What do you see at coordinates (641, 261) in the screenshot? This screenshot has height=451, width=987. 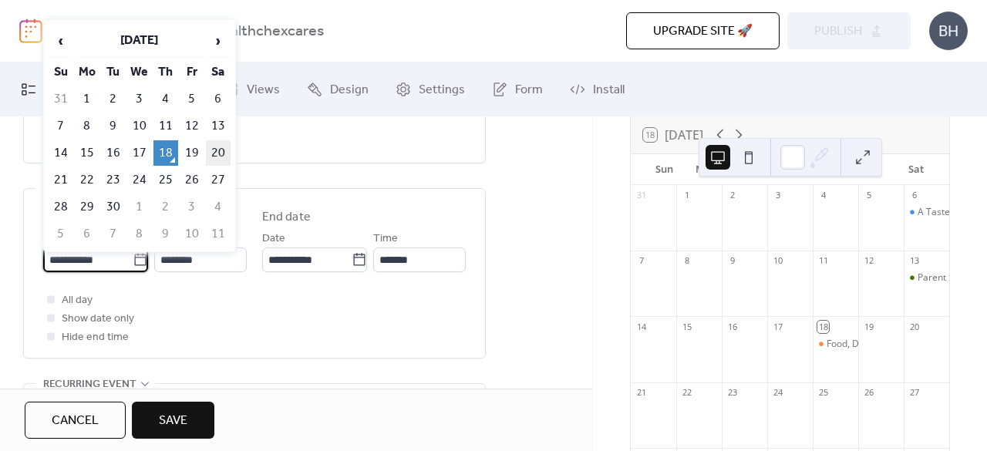 I see `div: 7` at bounding box center [641, 261].